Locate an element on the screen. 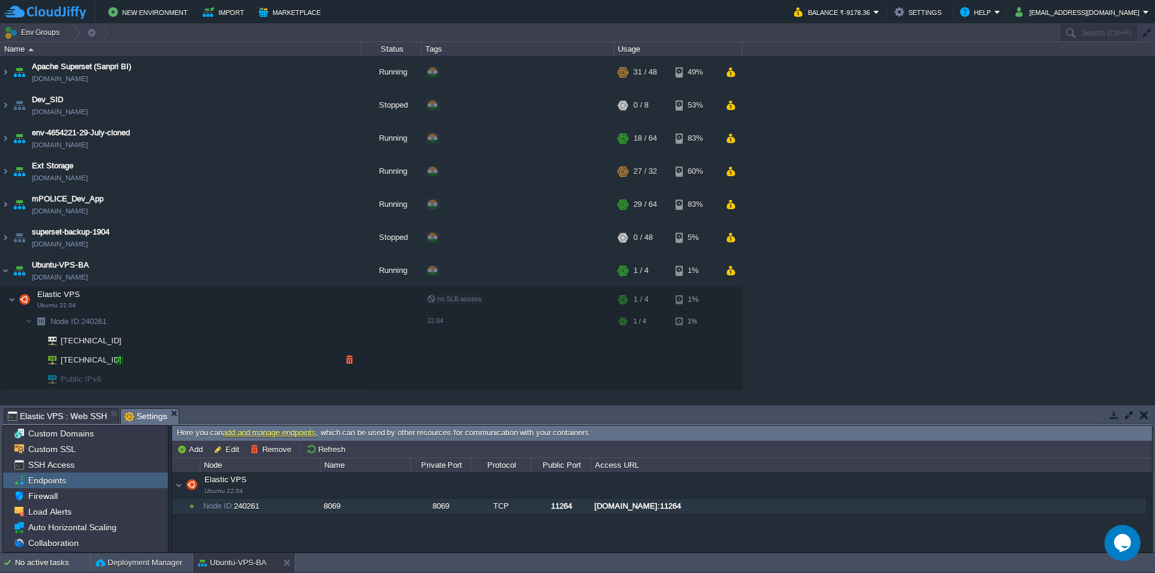  div: Node is located at coordinates (260, 465).